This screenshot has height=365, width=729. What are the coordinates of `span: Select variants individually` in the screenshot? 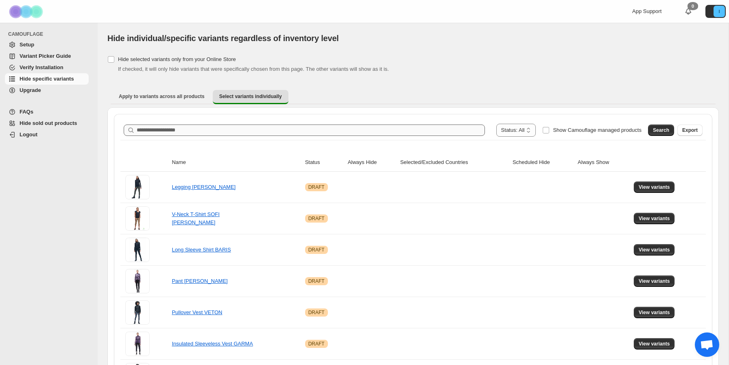 It's located at (250, 96).